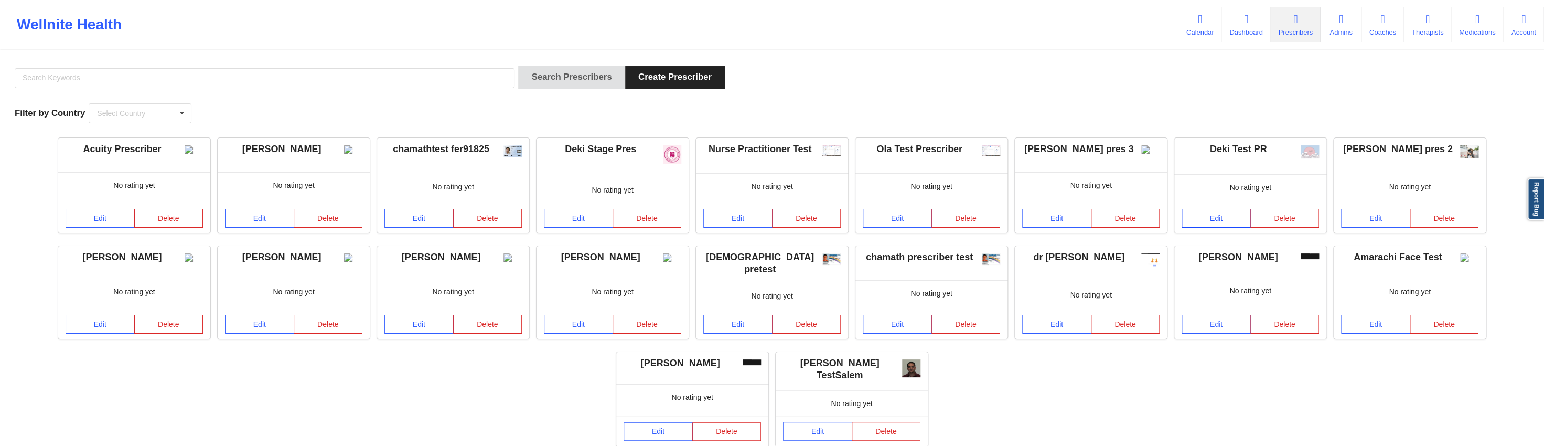  Describe the element at coordinates (512, 151) in the screenshot. I see `img: 15941839-7cd4-4723-a864-4af706294283_uk-id-card-for-over-18s-2025.png` at that location.